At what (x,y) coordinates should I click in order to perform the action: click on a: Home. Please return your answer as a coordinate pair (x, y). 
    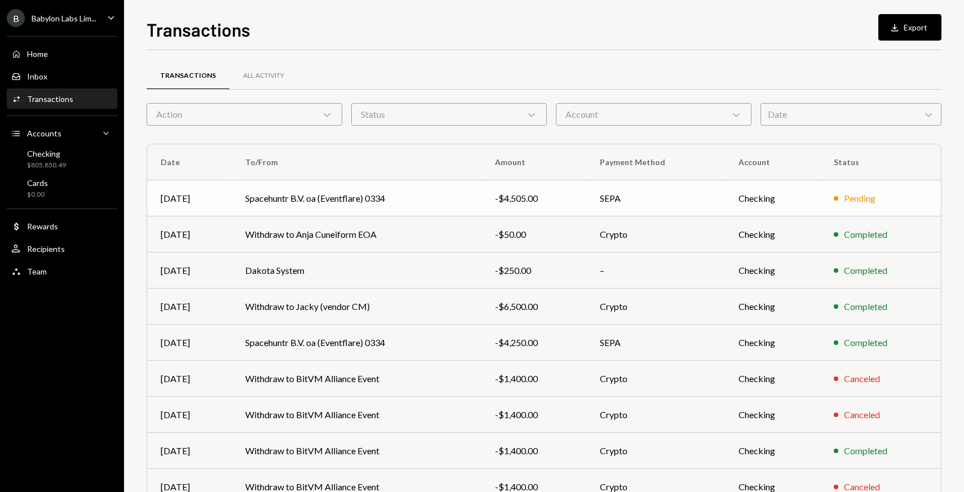
    Looking at the image, I should click on (62, 54).